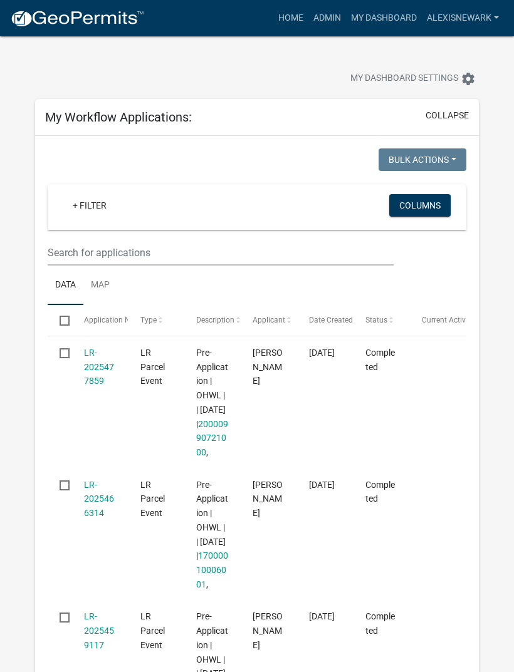  What do you see at coordinates (383, 18) in the screenshot?
I see `a: My Dashboard` at bounding box center [383, 18].